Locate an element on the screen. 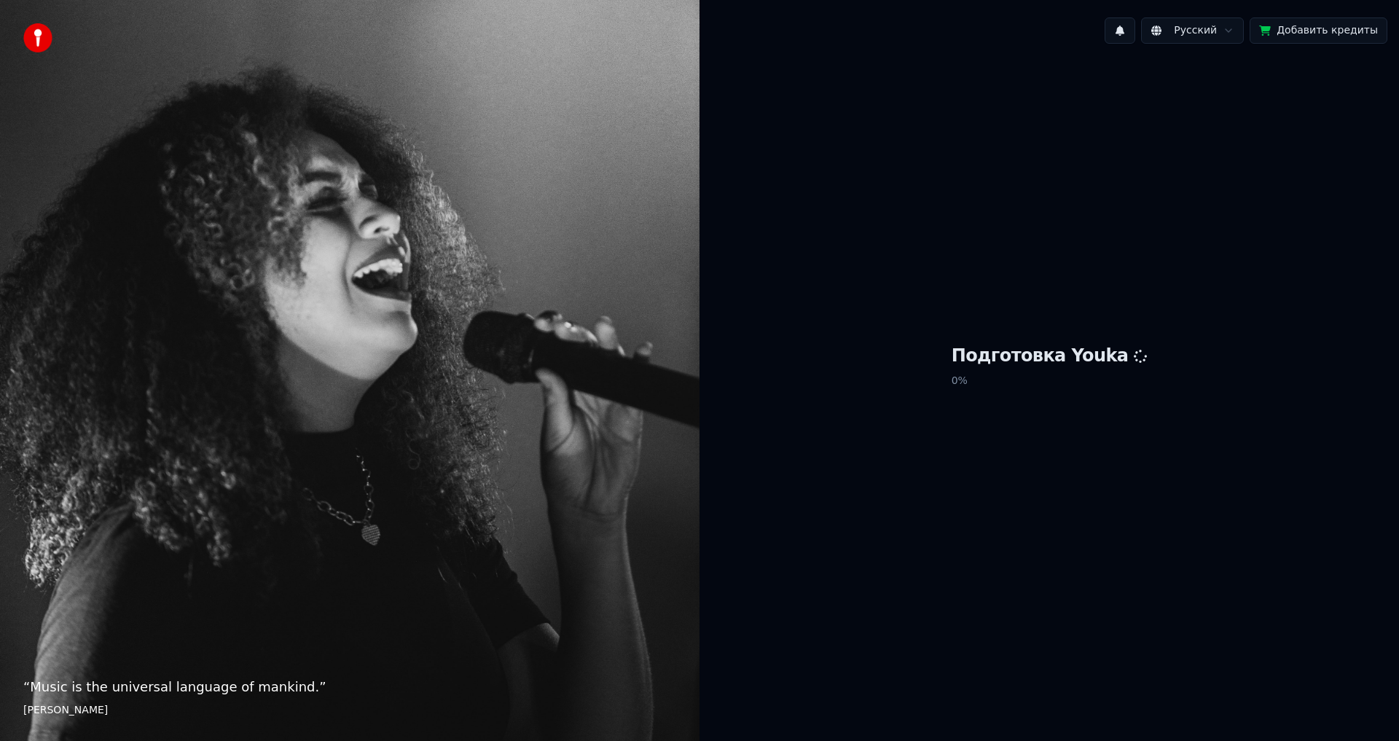 The image size is (1399, 741). button: Добавить кредиты is located at coordinates (1318, 31).